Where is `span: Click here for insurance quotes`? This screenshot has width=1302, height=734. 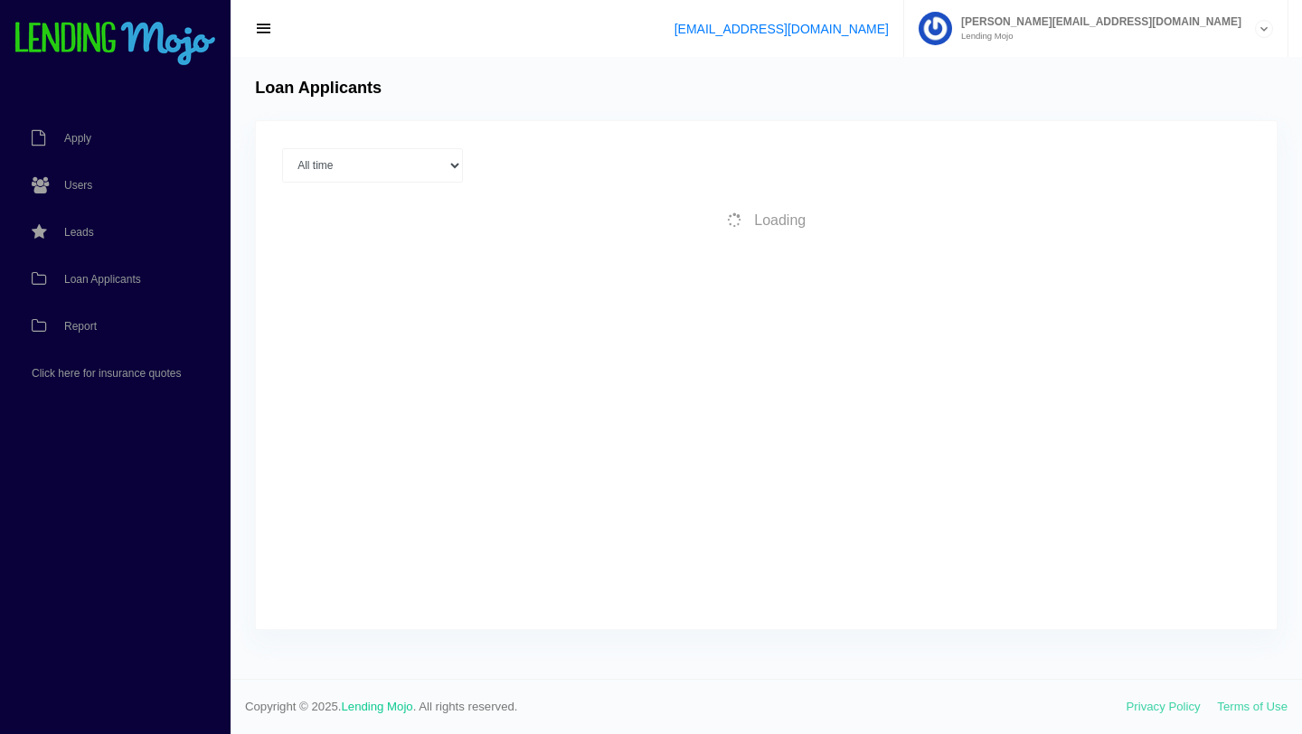 span: Click here for insurance quotes is located at coordinates (106, 373).